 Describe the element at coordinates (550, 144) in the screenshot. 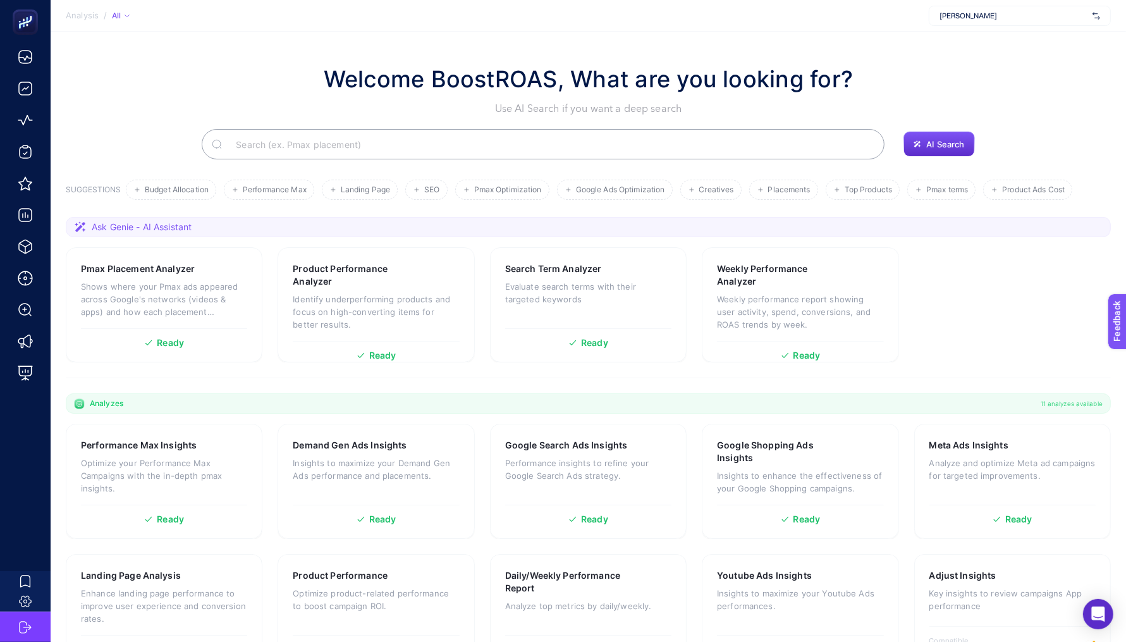

I see `input: Search` at that location.